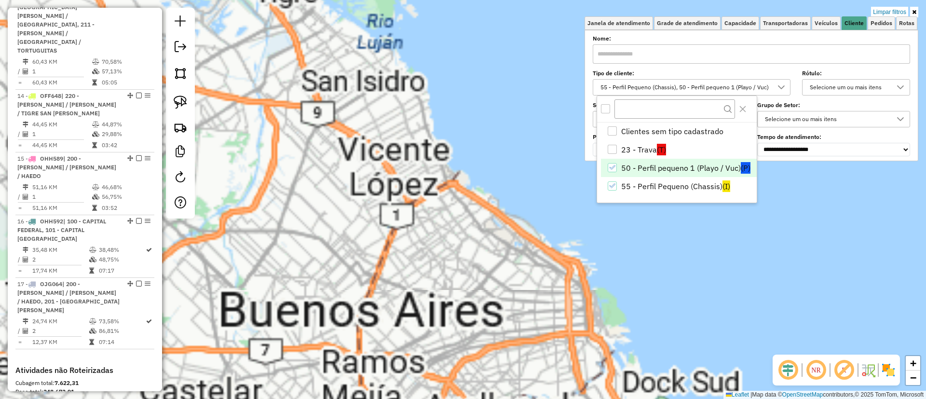  I want to click on a: Limpar filtros, so click(889, 12).